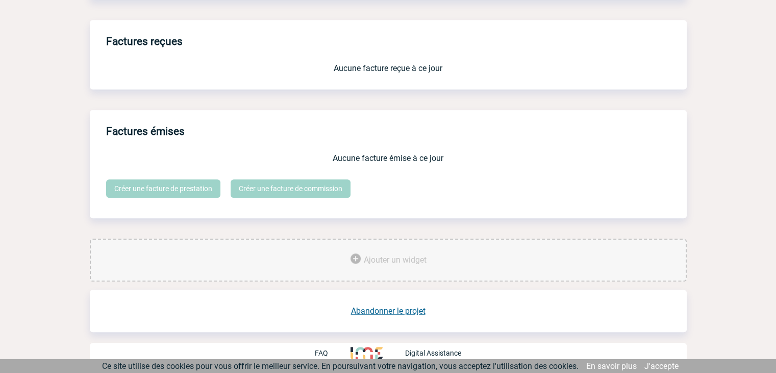 This screenshot has height=373, width=776. I want to click on a: FAQ, so click(333, 352).